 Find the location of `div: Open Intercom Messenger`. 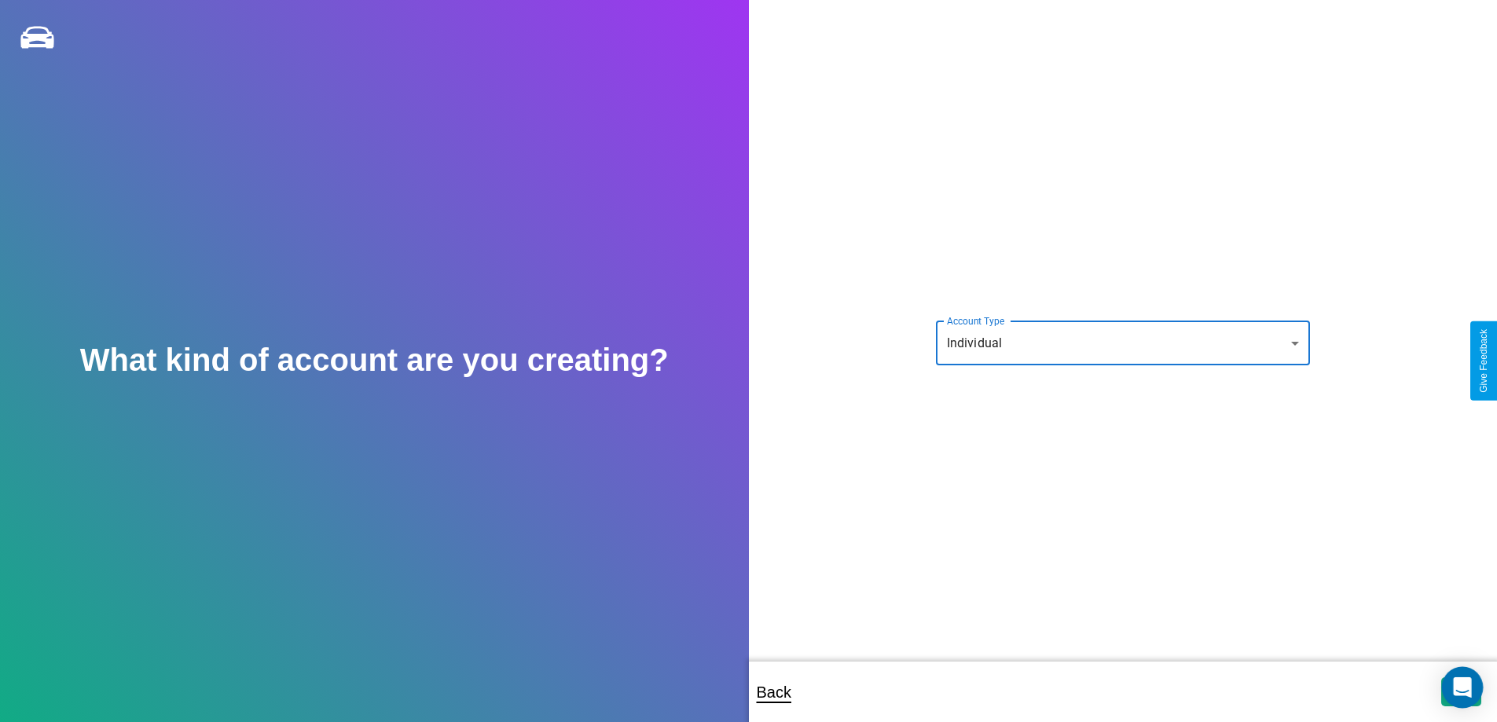

div: Open Intercom Messenger is located at coordinates (1462, 687).